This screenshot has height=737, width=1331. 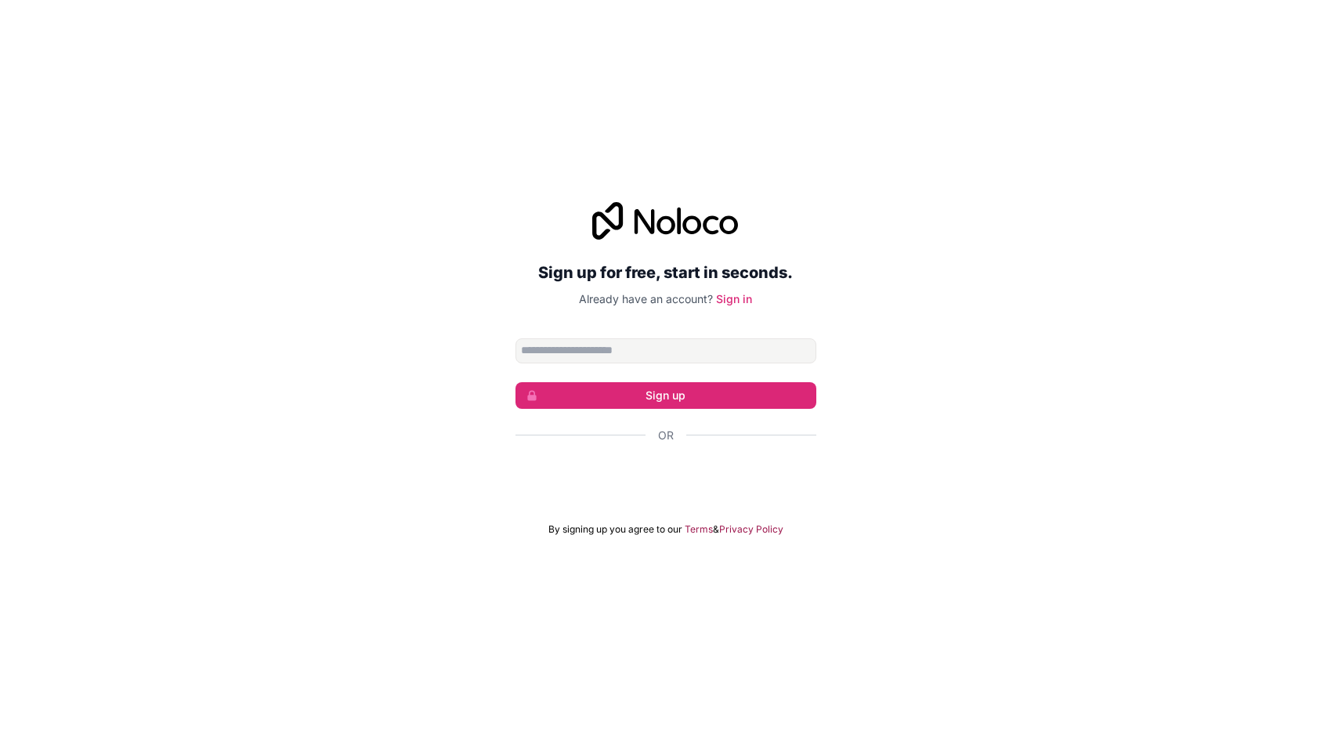 What do you see at coordinates (699, 529) in the screenshot?
I see `a: Terms` at bounding box center [699, 529].